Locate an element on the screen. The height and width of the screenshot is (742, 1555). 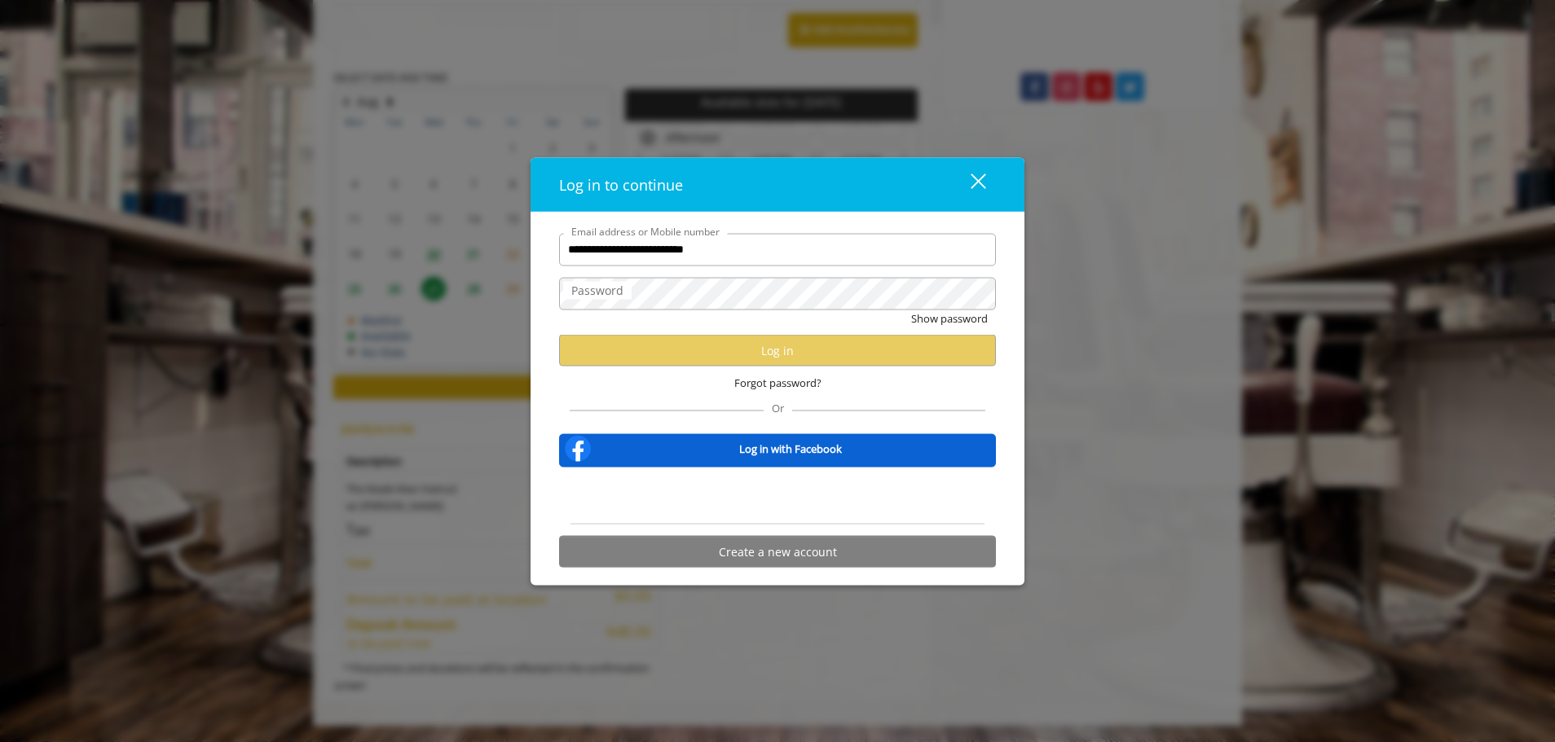
input: Password is located at coordinates (777, 293).